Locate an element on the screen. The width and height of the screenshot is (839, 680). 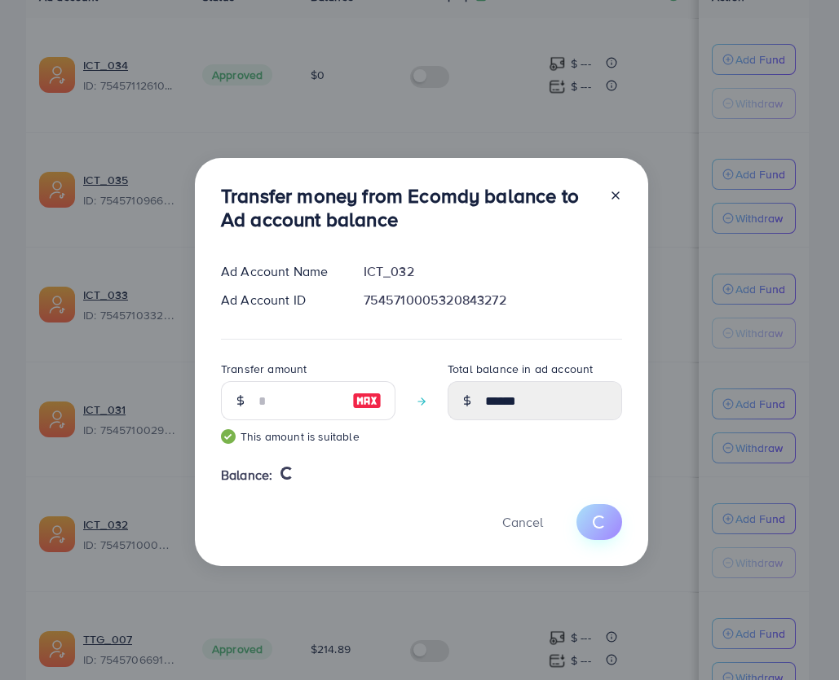
small: This amount is suitable is located at coordinates (308, 437).